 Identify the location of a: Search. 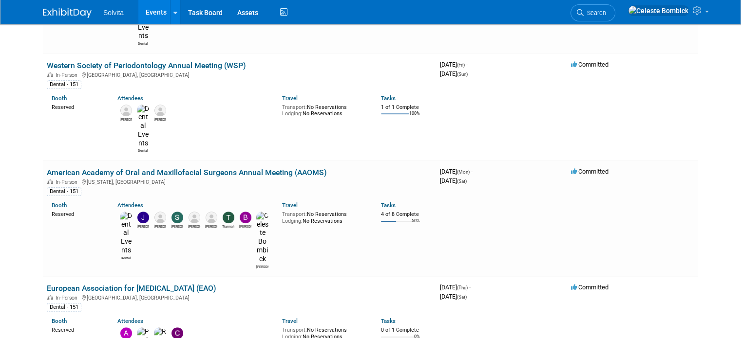
(593, 13).